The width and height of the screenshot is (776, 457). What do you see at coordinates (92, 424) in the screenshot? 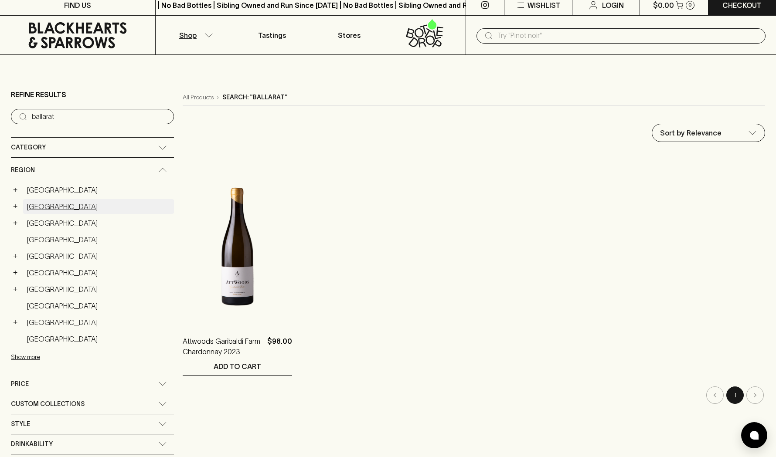
I see `div: Style` at bounding box center [92, 424].